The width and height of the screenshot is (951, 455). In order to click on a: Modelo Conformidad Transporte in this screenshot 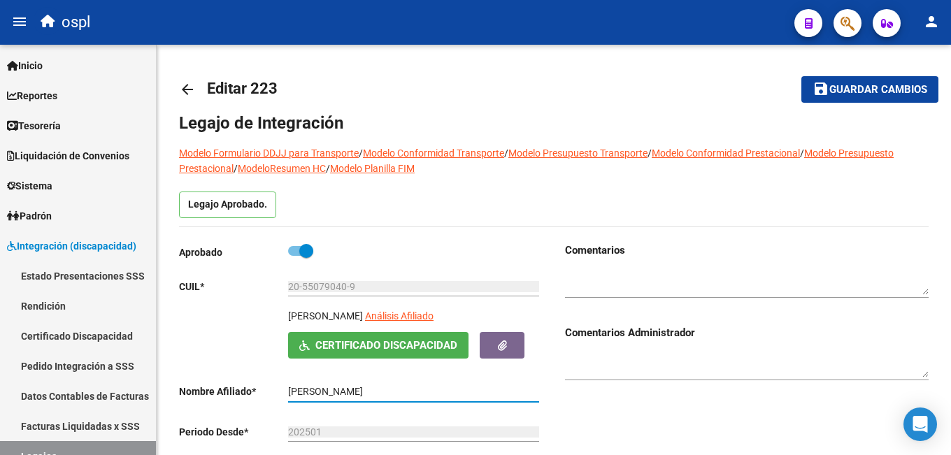, I will do `click(434, 153)`.